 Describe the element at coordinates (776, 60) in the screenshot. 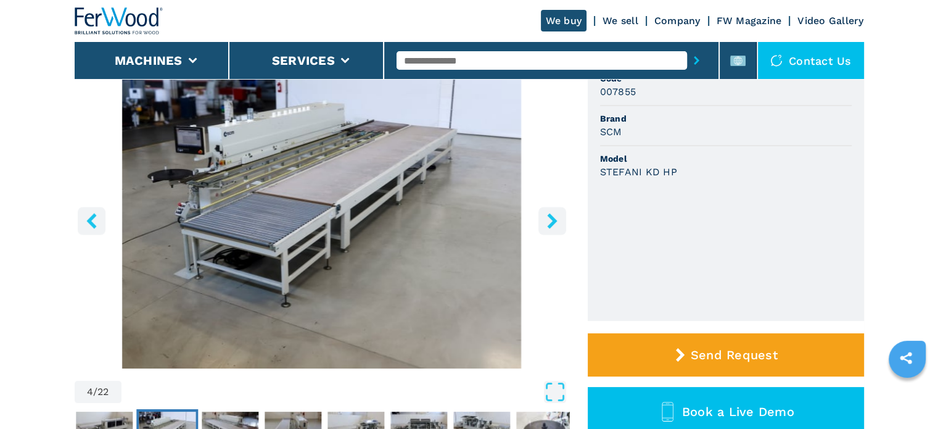

I see `img: Contact us` at that location.